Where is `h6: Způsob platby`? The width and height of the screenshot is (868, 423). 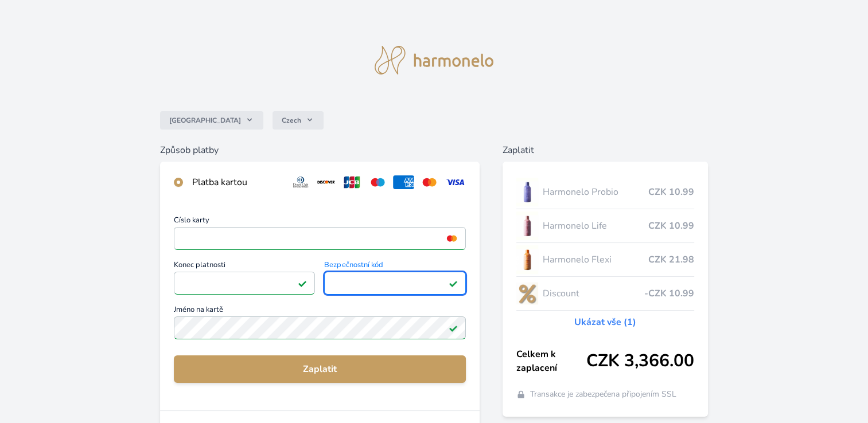 h6: Způsob platby is located at coordinates (319, 150).